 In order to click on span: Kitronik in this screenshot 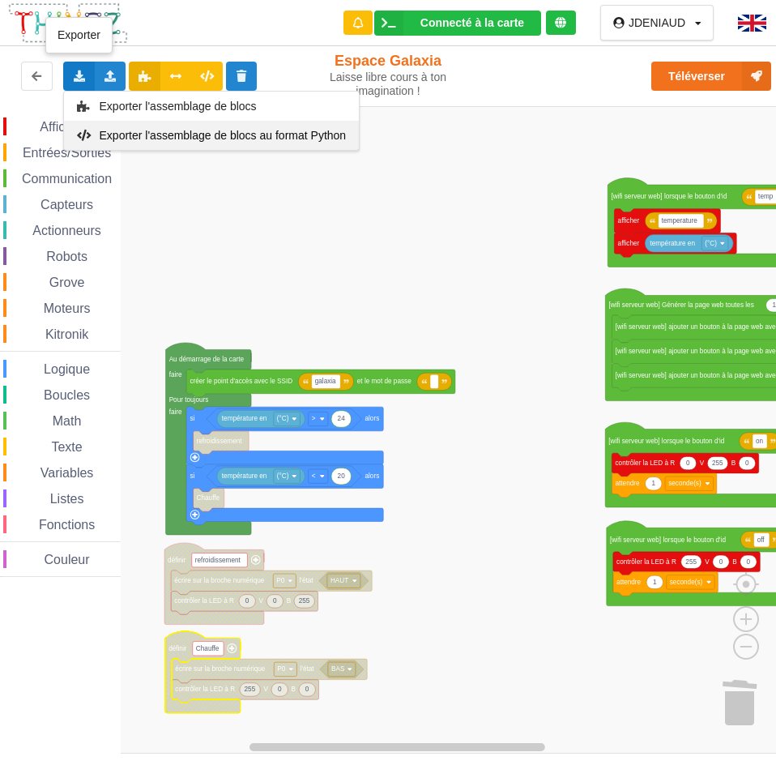, I will do `click(66, 334)`.